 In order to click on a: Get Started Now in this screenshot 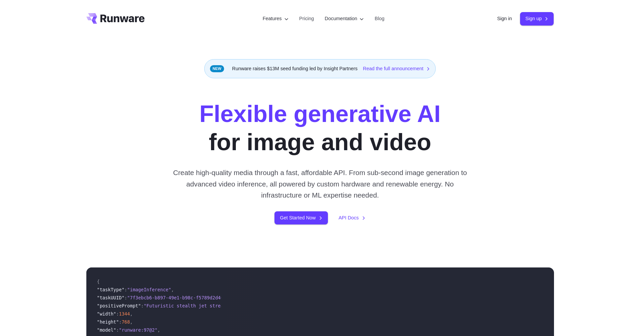, I will do `click(301, 218)`.